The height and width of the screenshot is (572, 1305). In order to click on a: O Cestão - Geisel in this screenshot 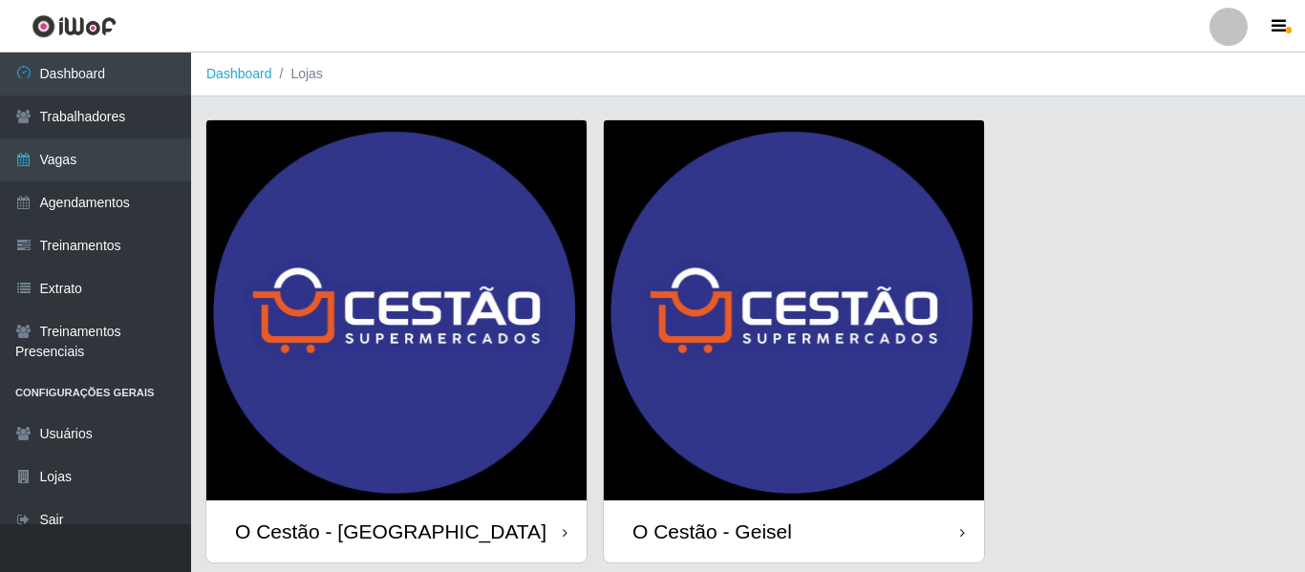, I will do `click(794, 341)`.